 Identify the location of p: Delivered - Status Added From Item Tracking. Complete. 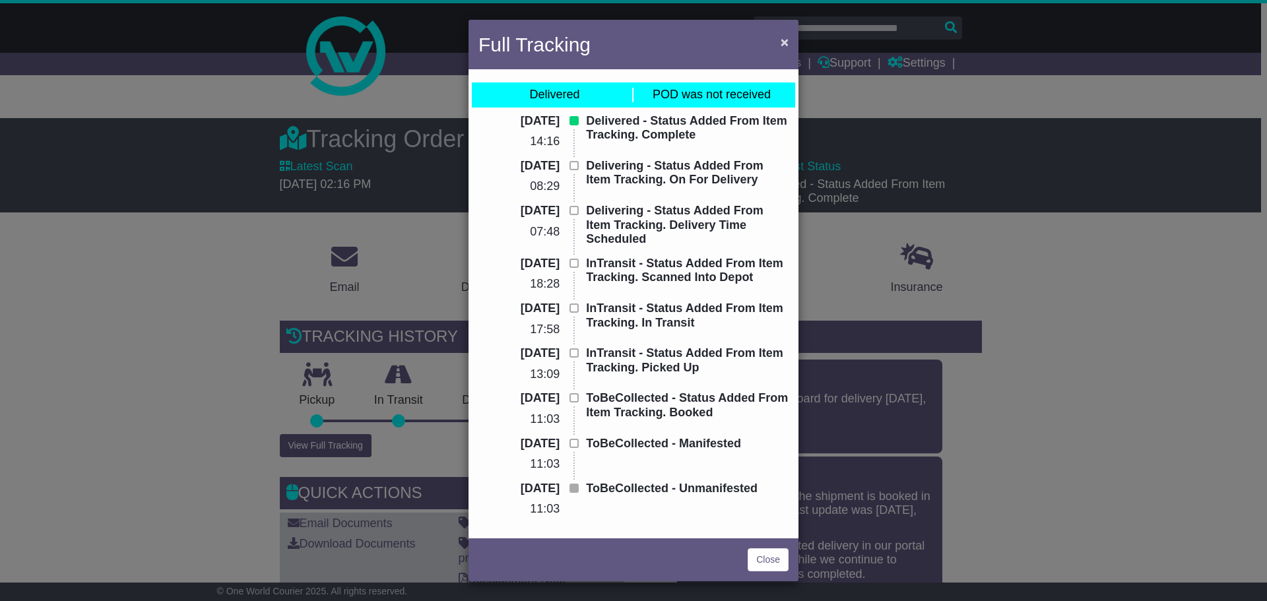
(687, 128).